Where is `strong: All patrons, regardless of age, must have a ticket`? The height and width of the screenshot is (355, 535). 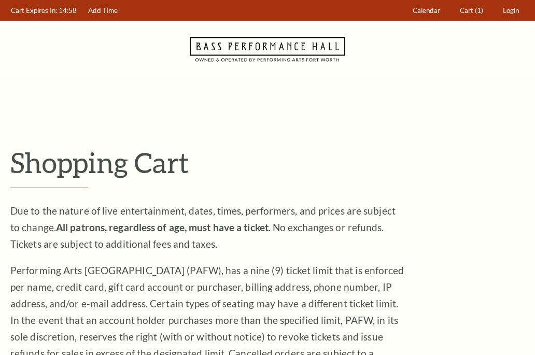
strong: All patrons, regardless of age, must have a ticket is located at coordinates (162, 227).